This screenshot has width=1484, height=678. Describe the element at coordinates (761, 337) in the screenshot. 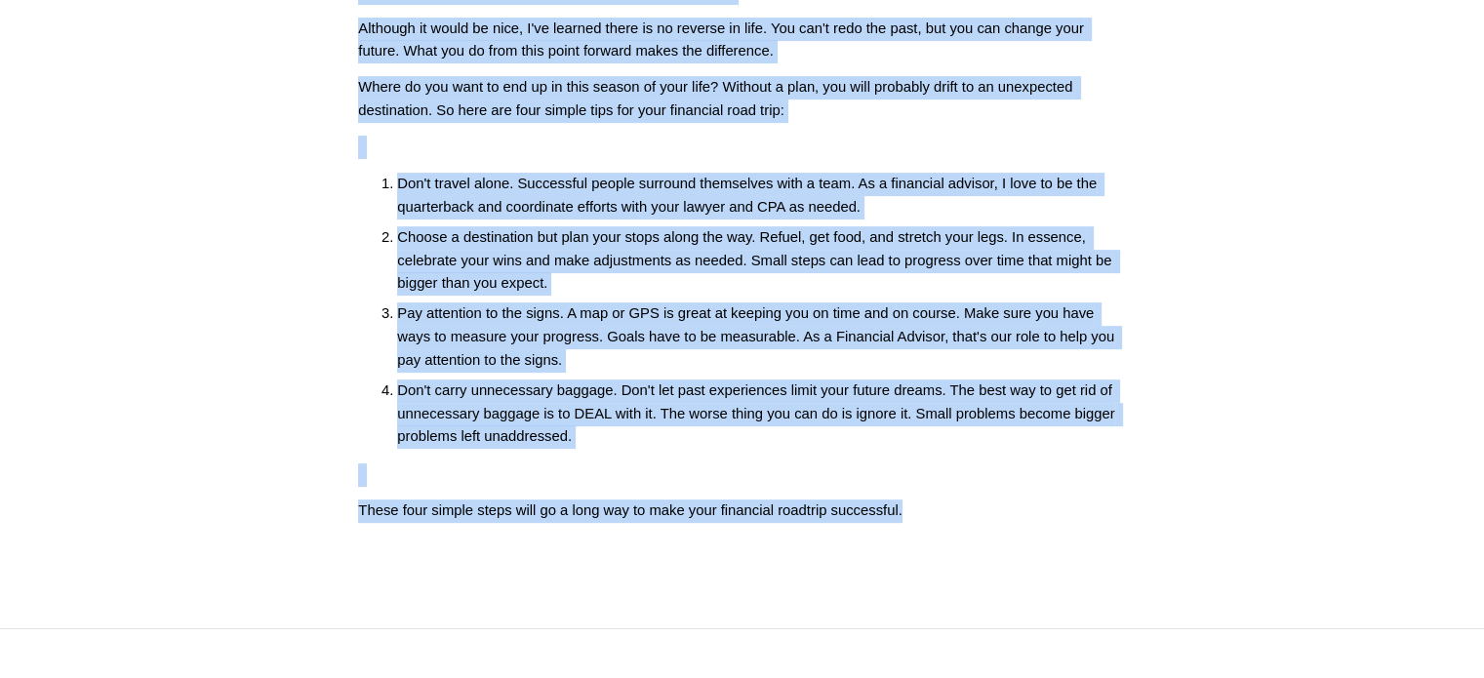

I see `p: Pay attention to the signs. A map or GPS is great at keeping you on time and on course. Make sure...` at that location.